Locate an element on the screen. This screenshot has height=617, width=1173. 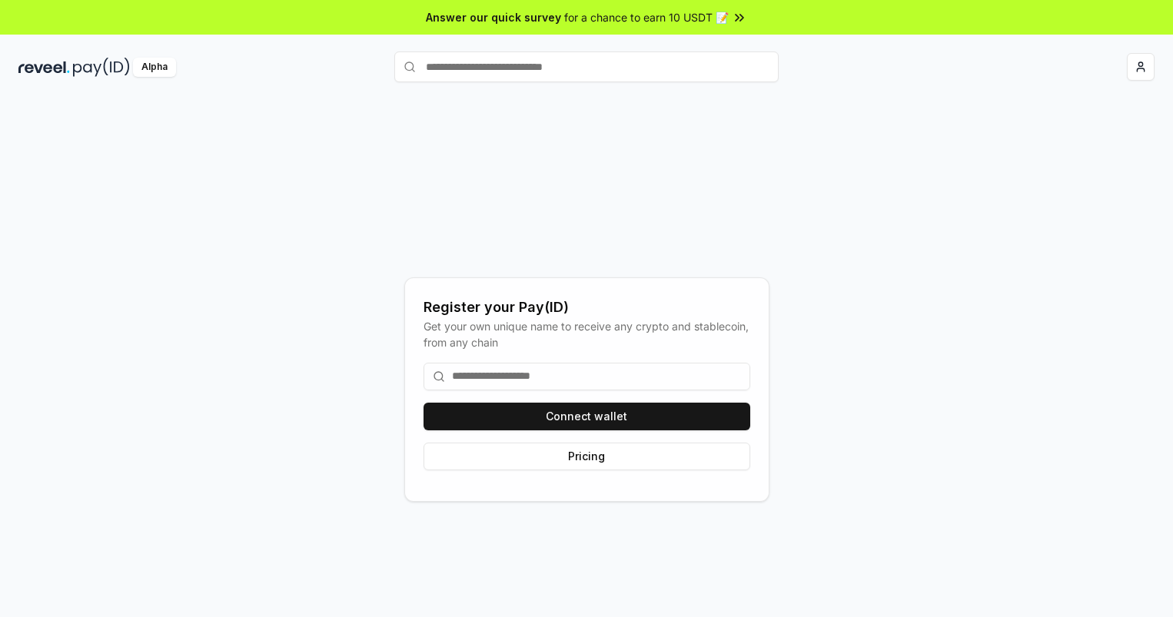
div: Register your Pay(ID) is located at coordinates (586, 307).